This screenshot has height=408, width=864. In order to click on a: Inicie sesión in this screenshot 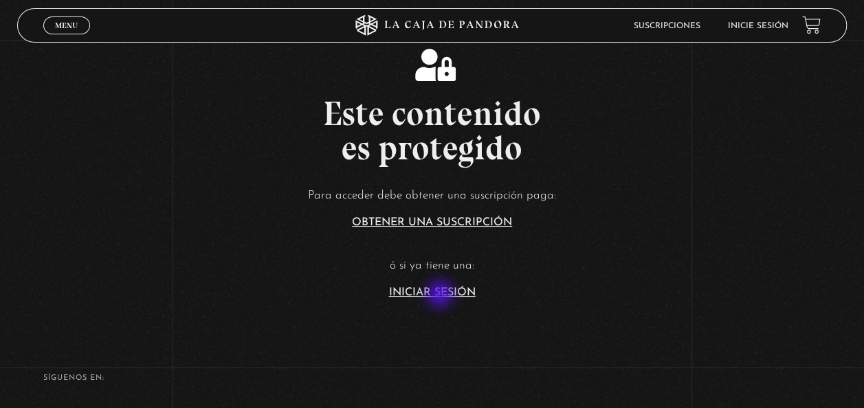, I will do `click(758, 26)`.